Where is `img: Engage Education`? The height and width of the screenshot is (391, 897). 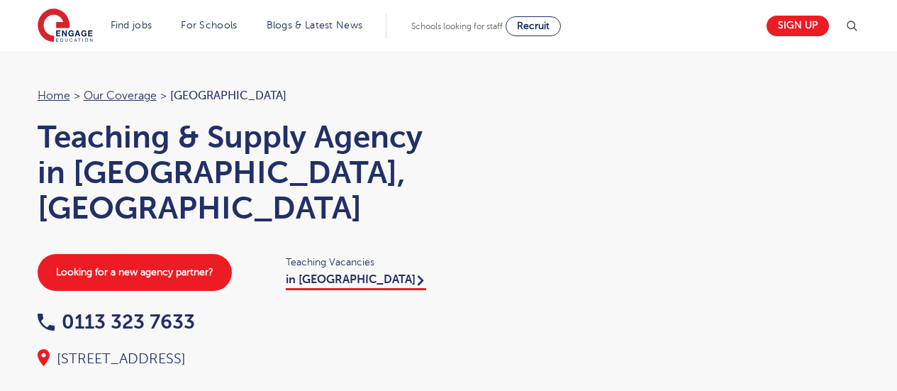
img: Engage Education is located at coordinates (65, 26).